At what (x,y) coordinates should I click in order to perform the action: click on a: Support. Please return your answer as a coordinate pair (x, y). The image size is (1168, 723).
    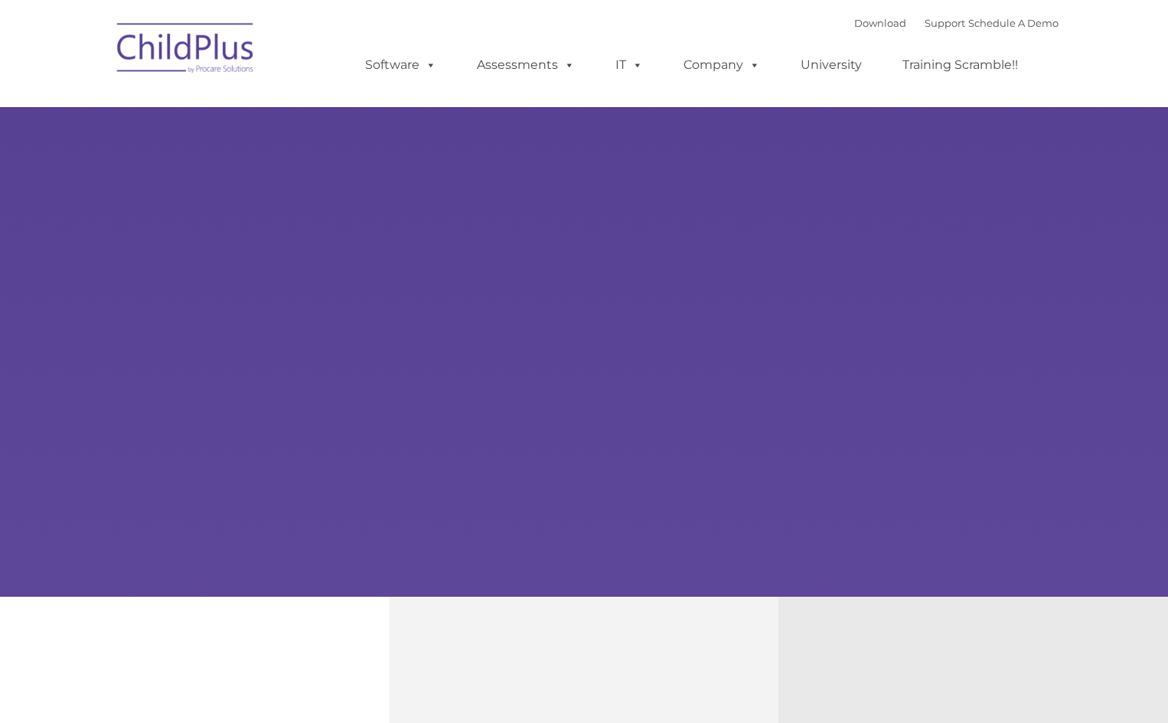
    Looking at the image, I should click on (945, 23).